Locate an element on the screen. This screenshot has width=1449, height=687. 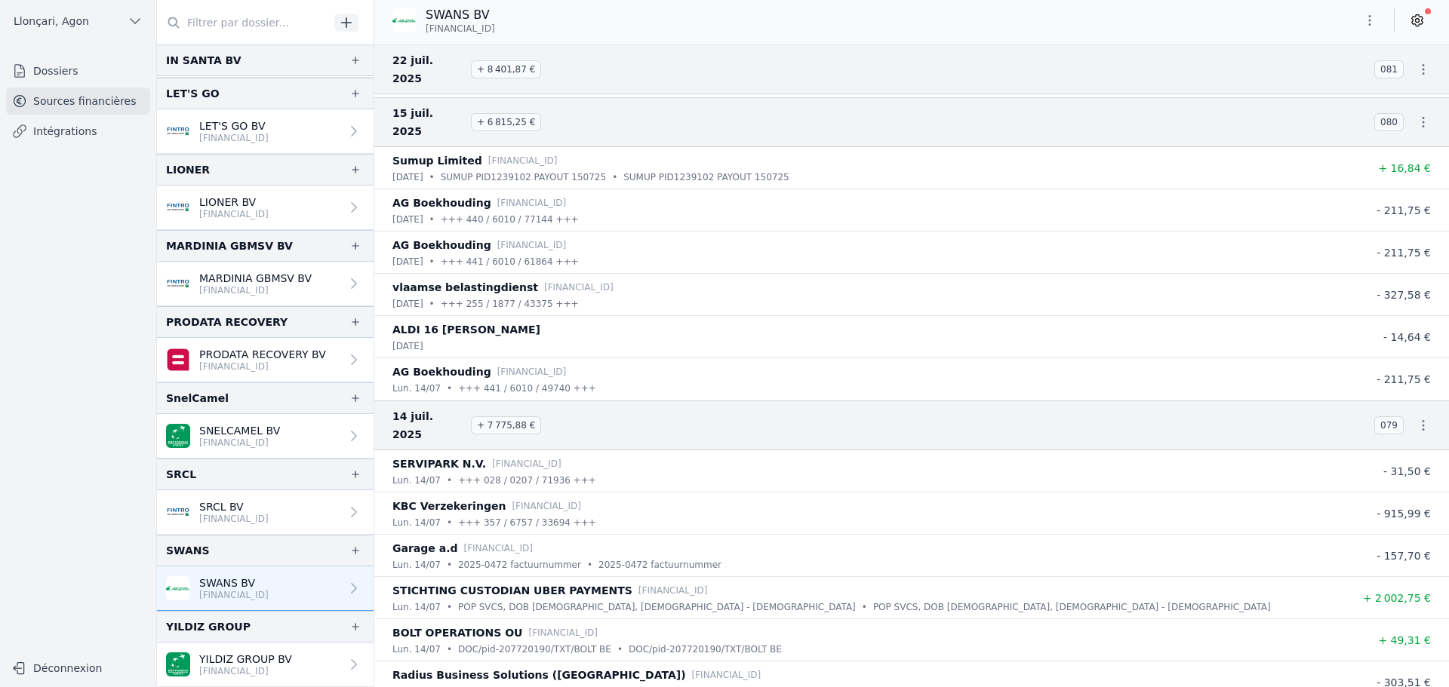
span: + 7 775,88 € is located at coordinates (505, 426).